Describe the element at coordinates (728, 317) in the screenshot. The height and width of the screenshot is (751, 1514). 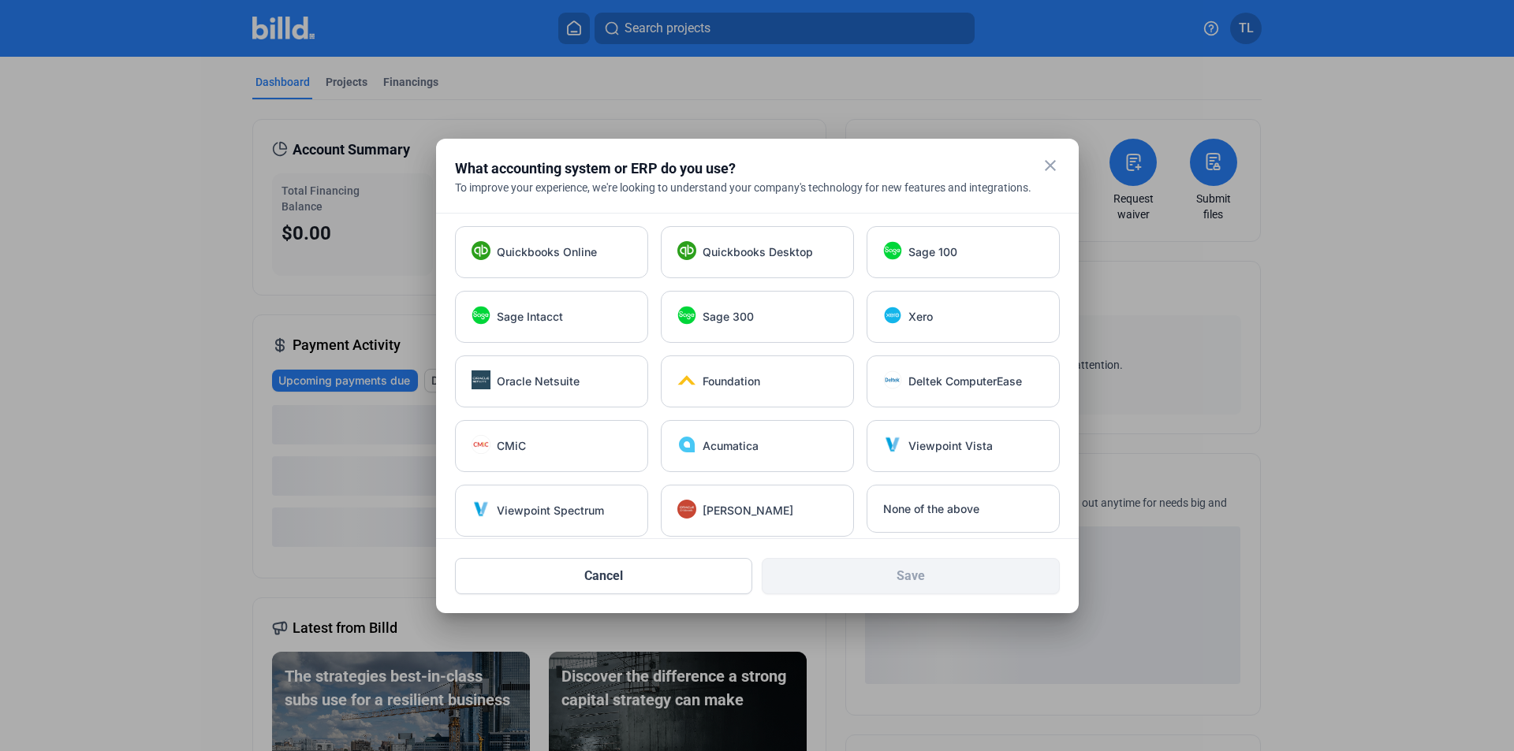
I see `span: Sage 300` at that location.